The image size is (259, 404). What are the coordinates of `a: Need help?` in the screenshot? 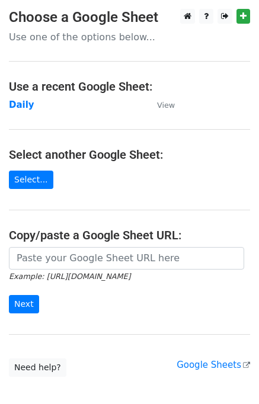 It's located at (37, 368).